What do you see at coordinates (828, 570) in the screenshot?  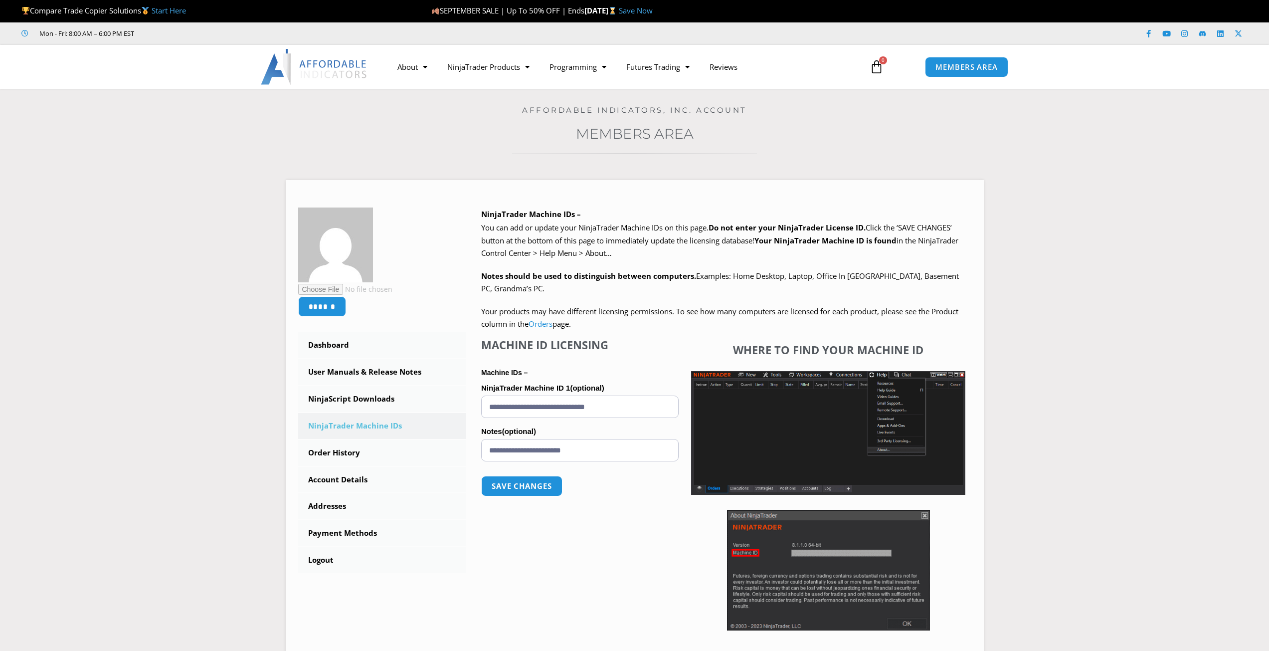 I see `img: Screenshot 2025-01-17 114931 | Affordable Indicators – NinjaTrader` at bounding box center [828, 570].